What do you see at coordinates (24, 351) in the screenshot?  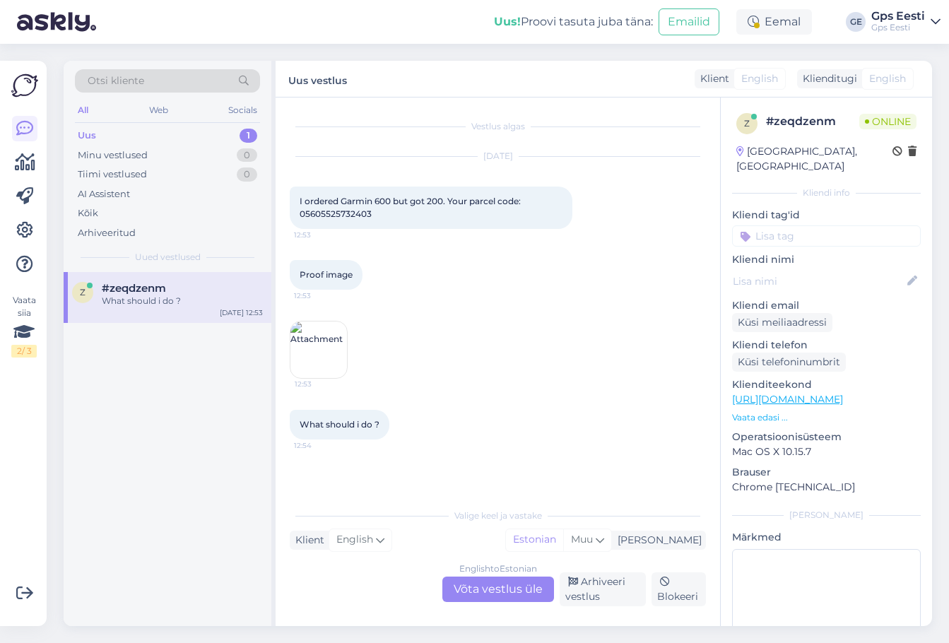 I see `div: 2 / 3` at bounding box center [24, 351].